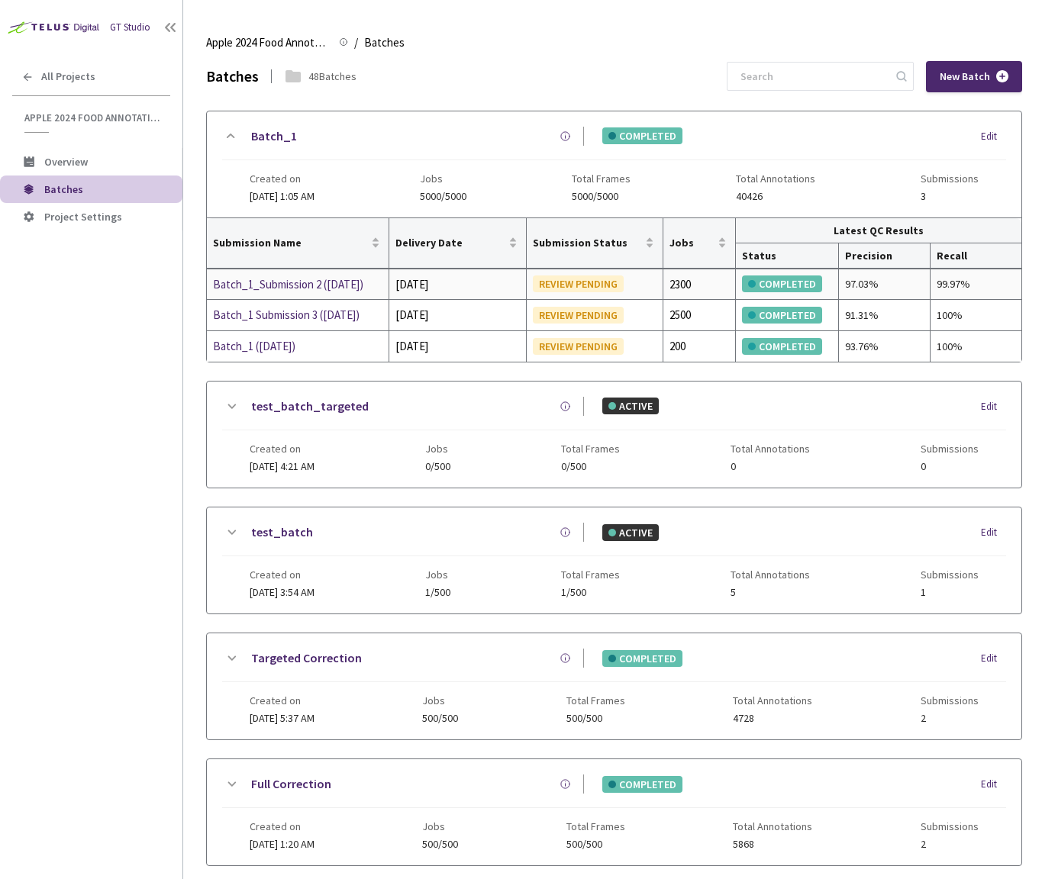 The image size is (1042, 879). Describe the element at coordinates (772, 844) in the screenshot. I see `span: 5868` at that location.